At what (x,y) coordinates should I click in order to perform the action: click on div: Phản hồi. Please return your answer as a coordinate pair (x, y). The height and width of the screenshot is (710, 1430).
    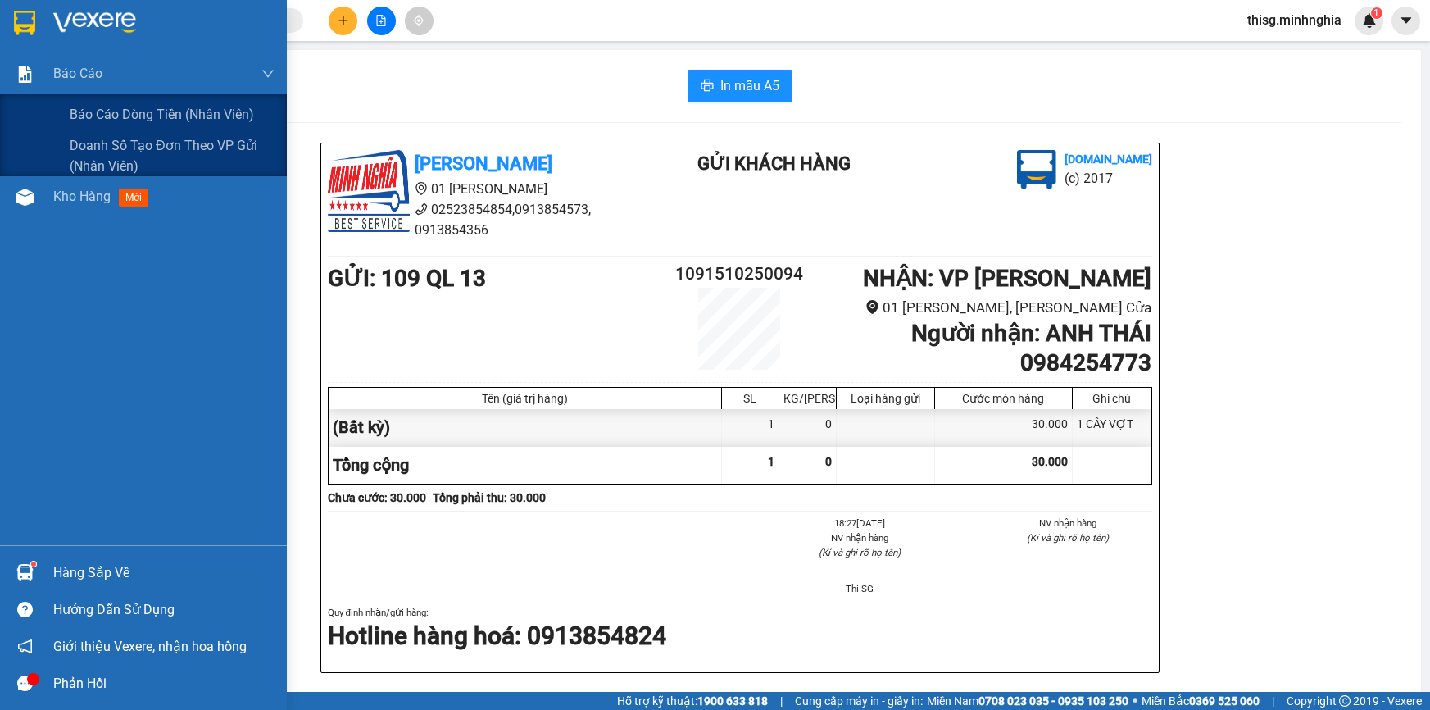
    Looking at the image, I should click on (164, 683).